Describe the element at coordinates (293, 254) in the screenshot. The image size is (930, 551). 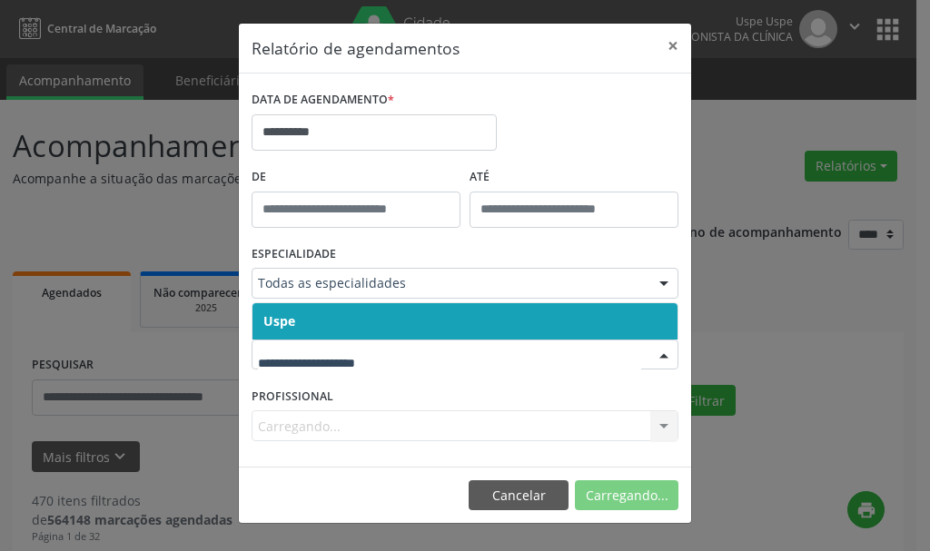
I see `label: ESPECIALIDADE` at that location.